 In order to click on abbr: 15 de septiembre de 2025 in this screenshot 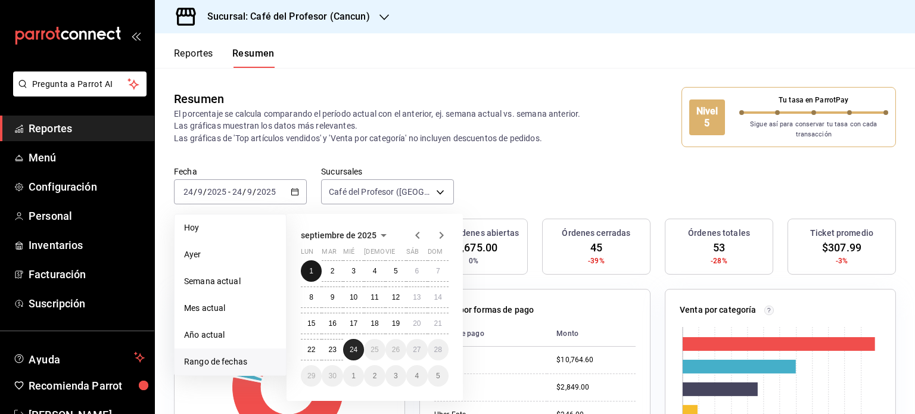, I will do `click(311, 324)`.